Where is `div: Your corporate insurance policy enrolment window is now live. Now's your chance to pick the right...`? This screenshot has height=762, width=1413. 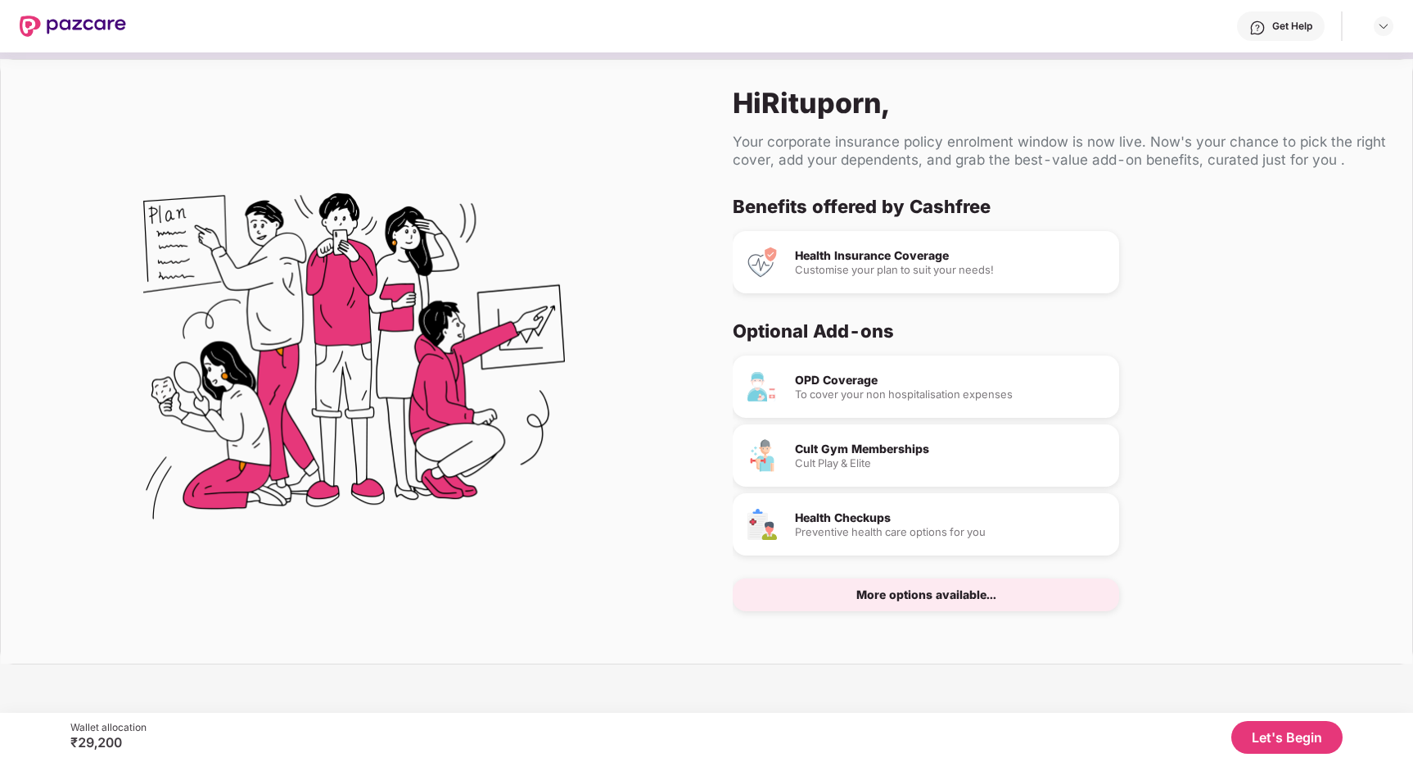 div: Your corporate insurance policy enrolment window is now live. Now's your chance to pick the right... is located at coordinates (1060, 151).